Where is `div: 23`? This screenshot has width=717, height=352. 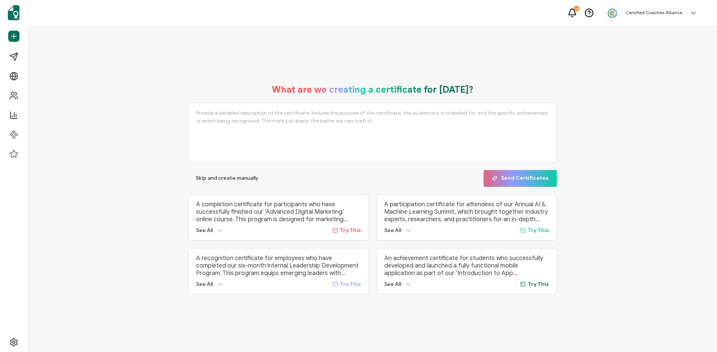 div: 23 is located at coordinates (577, 9).